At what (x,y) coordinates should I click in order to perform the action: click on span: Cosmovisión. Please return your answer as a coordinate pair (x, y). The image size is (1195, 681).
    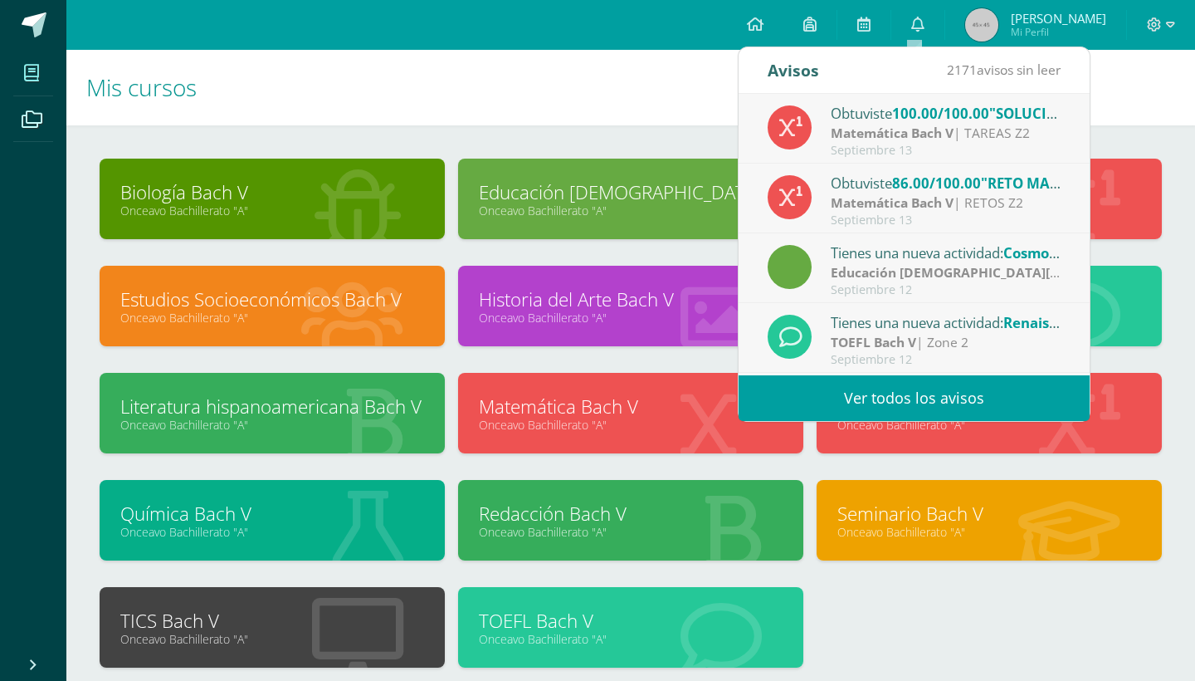
    Looking at the image, I should click on (1047, 252).